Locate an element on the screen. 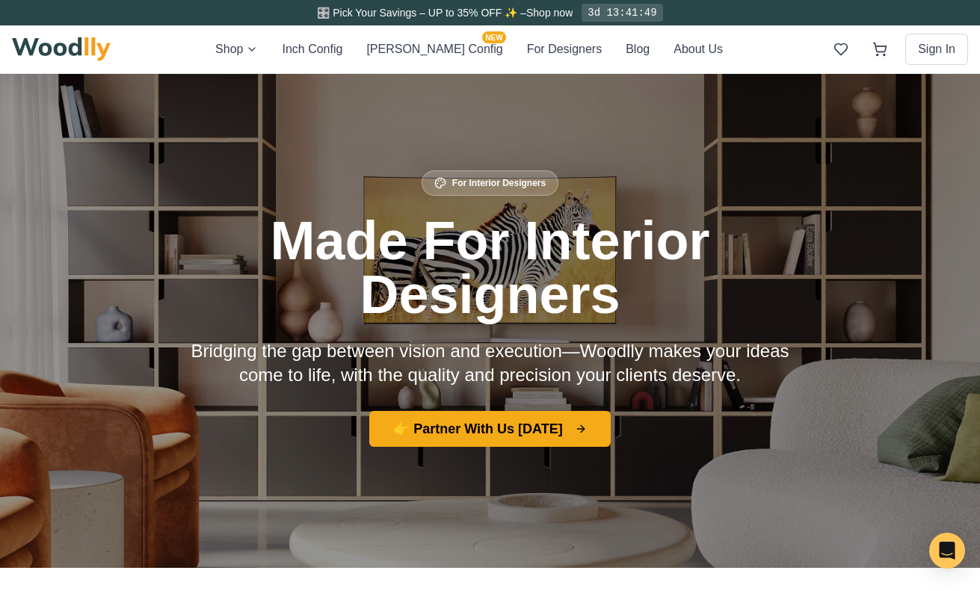 This screenshot has width=980, height=591. div: Open Intercom Messenger is located at coordinates (947, 551).